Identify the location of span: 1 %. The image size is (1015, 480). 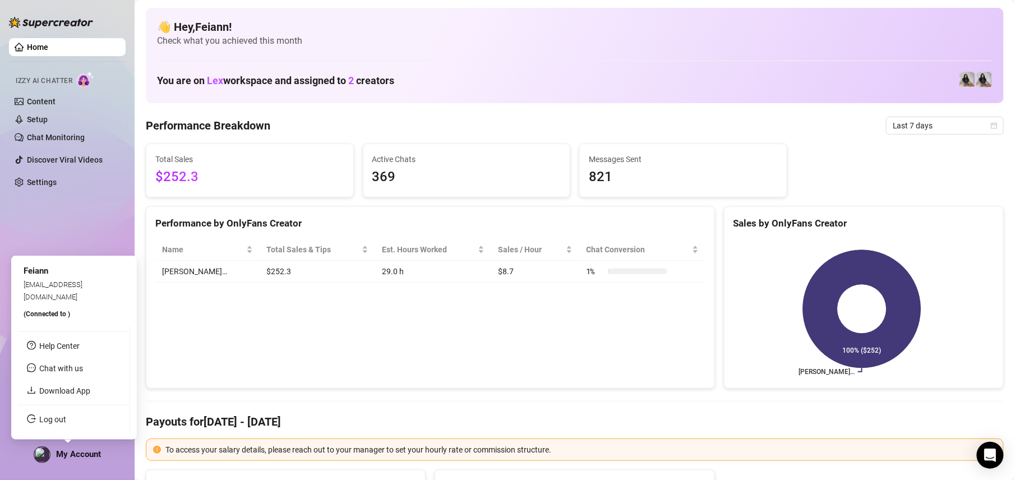
(595, 271).